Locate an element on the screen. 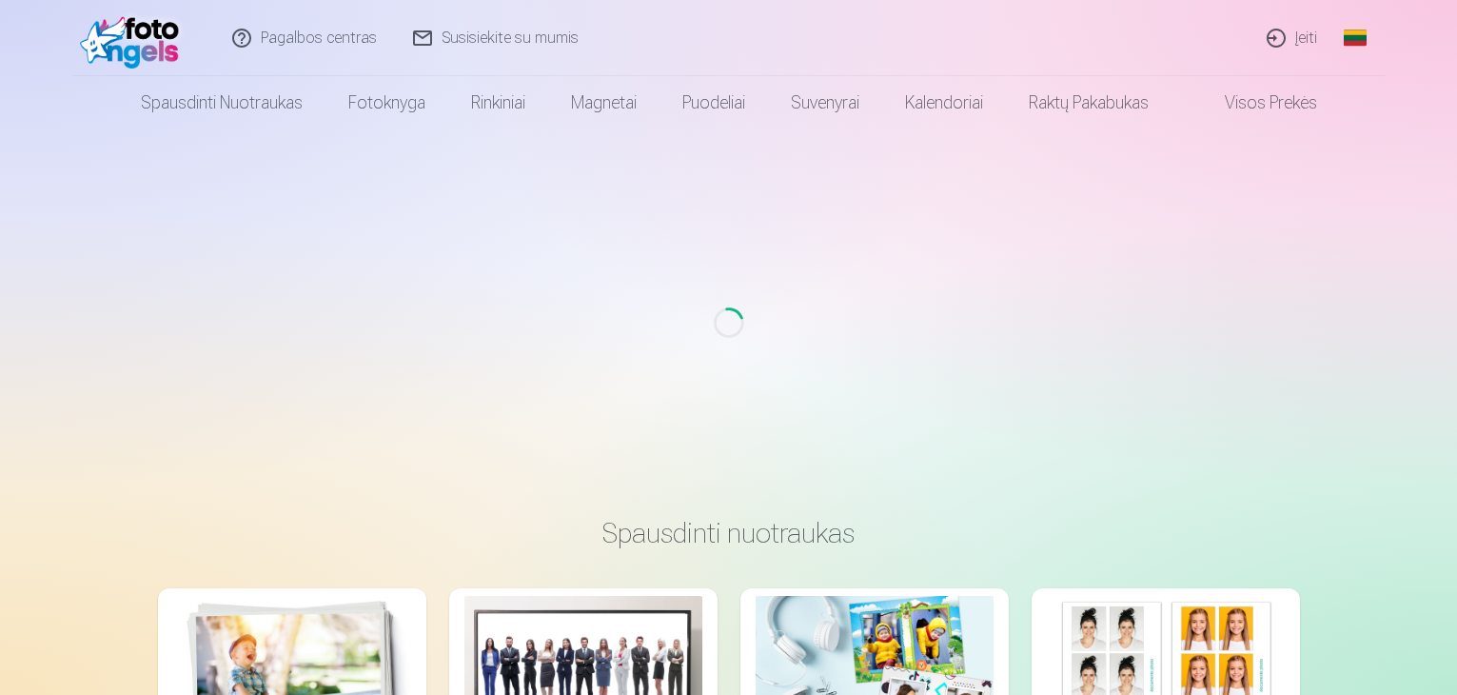 The width and height of the screenshot is (1457, 695). a: Magnetai is located at coordinates (603, 103).